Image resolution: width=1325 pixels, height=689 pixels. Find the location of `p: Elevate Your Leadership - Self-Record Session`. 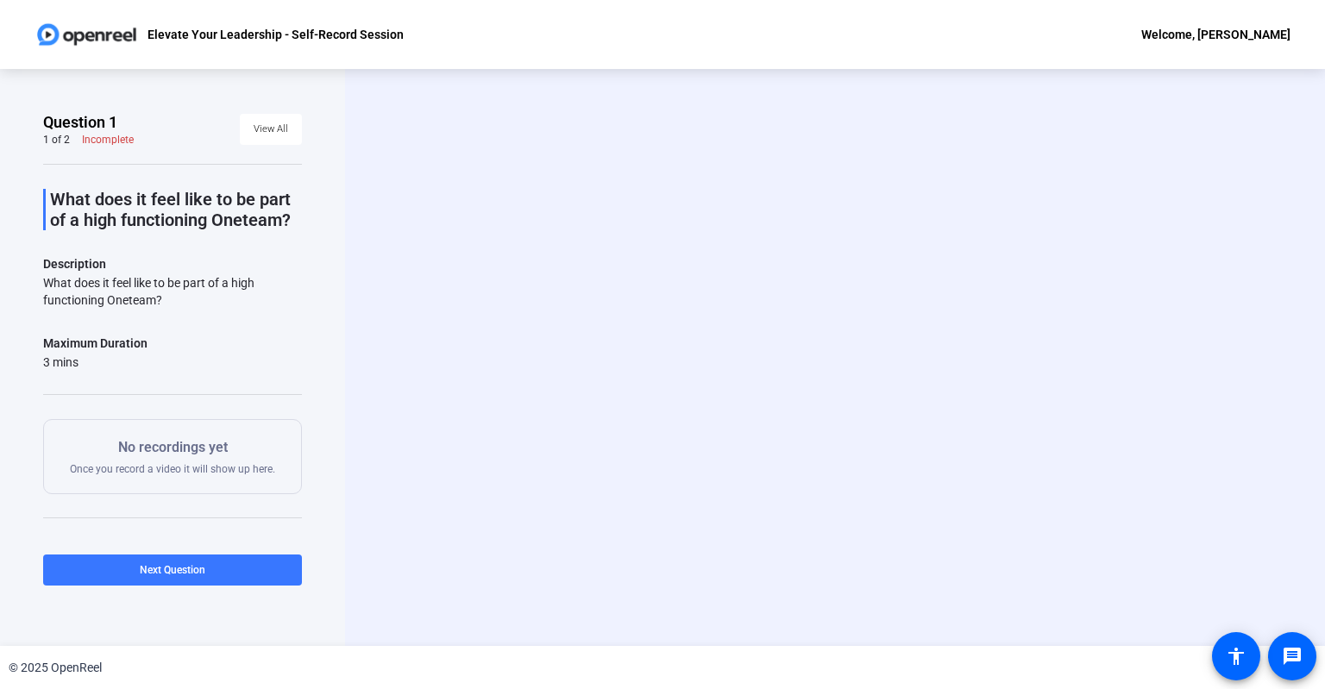

p: Elevate Your Leadership - Self-Record Session is located at coordinates (275, 34).